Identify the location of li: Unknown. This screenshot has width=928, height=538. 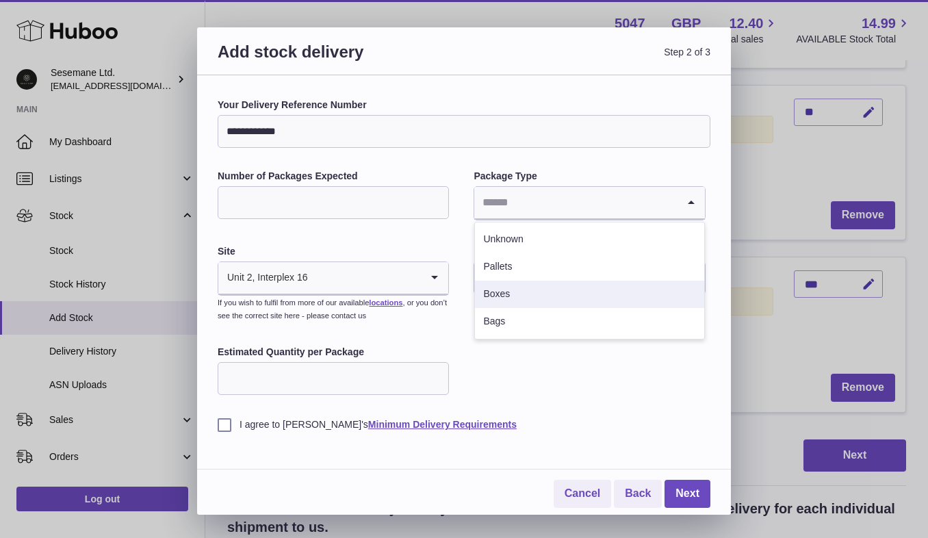
(589, 240).